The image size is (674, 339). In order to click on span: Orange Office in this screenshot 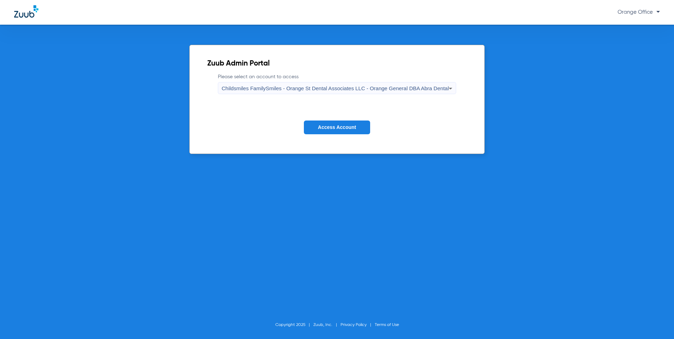, I will do `click(638, 12)`.